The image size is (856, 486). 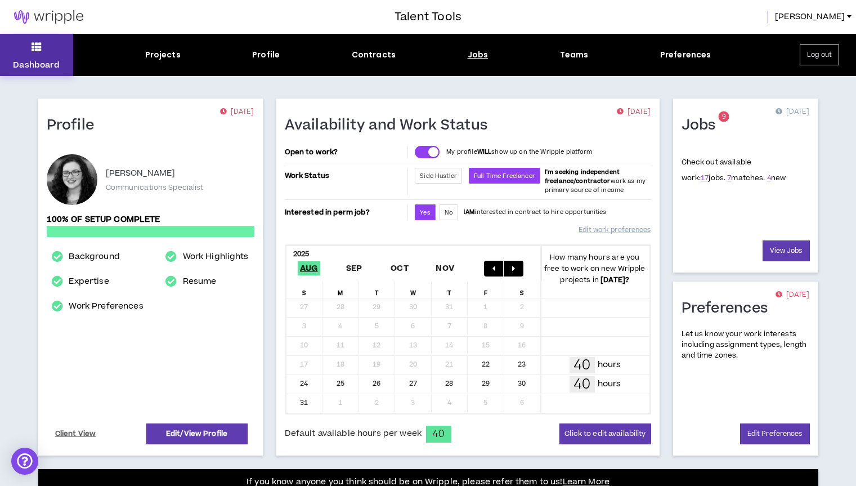 I want to click on p: I interested in contract to hire opportunities, so click(x=535, y=212).